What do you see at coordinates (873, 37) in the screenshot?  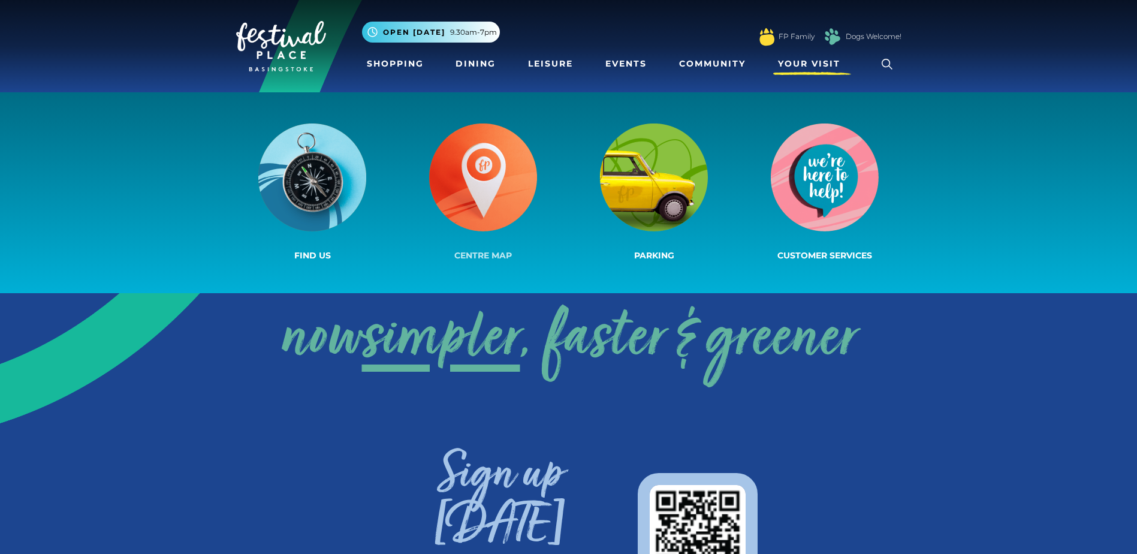 I see `a: Dogs Welcome!` at bounding box center [873, 37].